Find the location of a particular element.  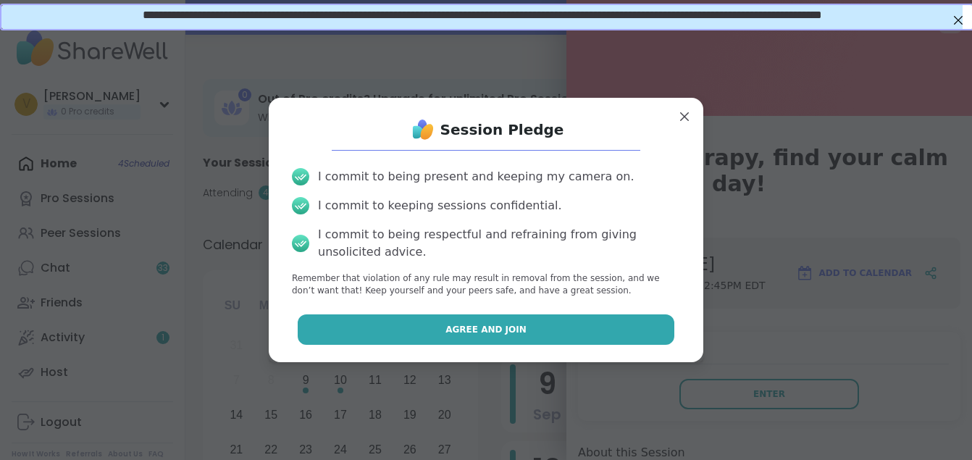

p: Remember that violation of any rule may result in removal from the session, and we don’t want tha... is located at coordinates (486, 285).